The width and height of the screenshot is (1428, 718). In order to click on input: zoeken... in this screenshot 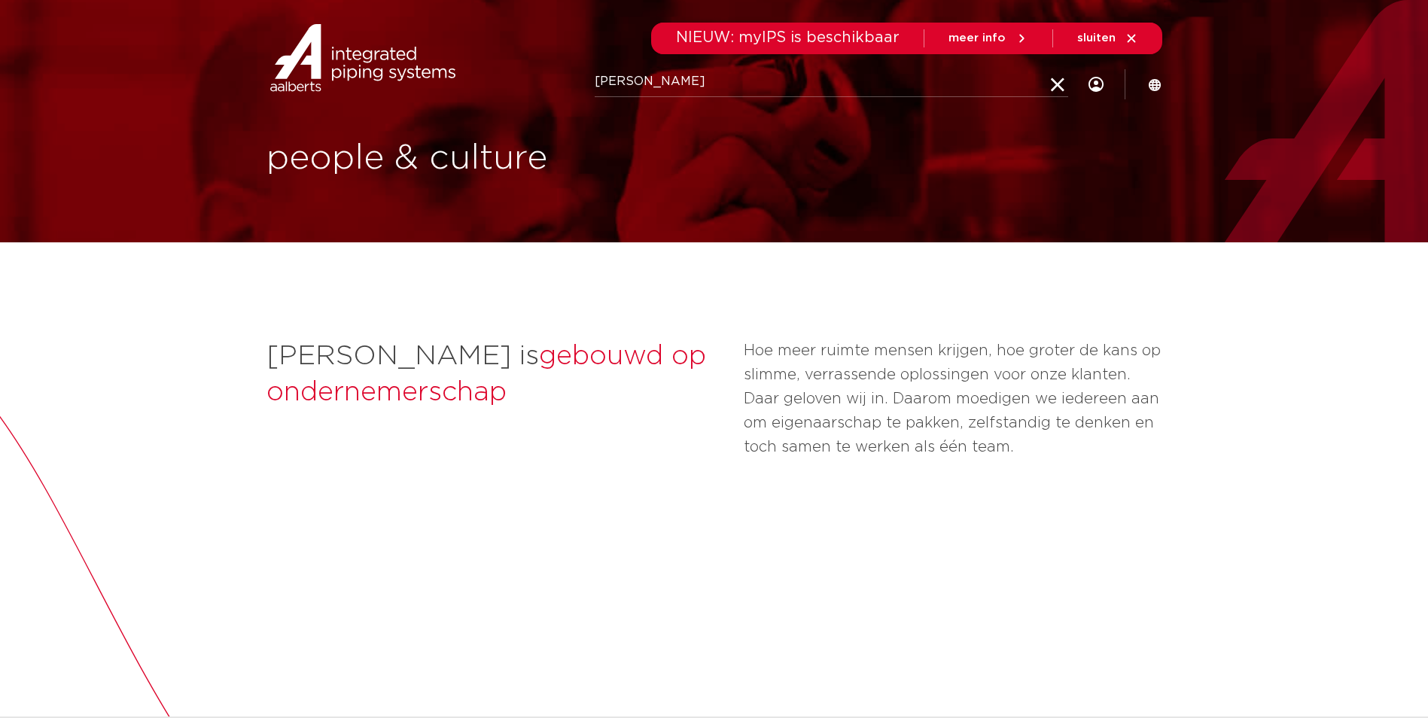, I will do `click(831, 82)`.